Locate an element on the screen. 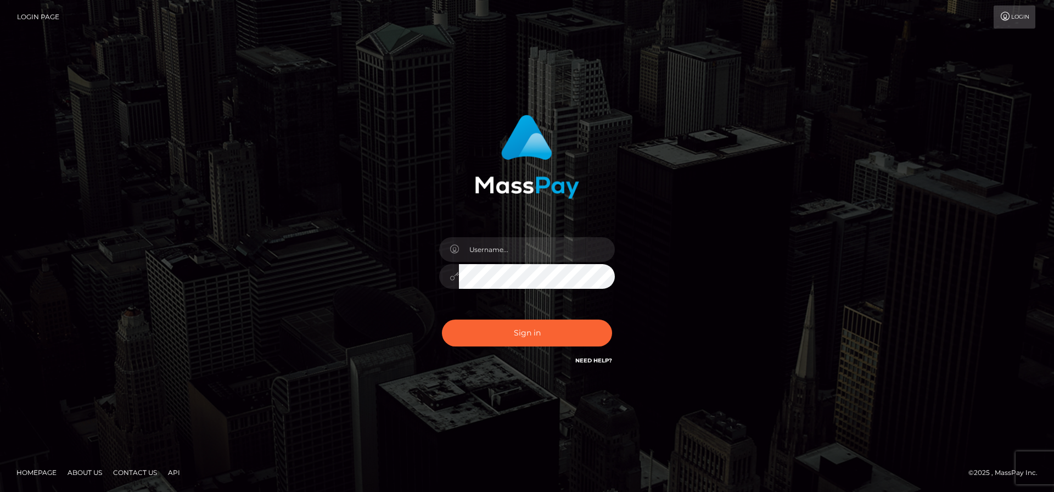  button: Sign in is located at coordinates (527, 333).